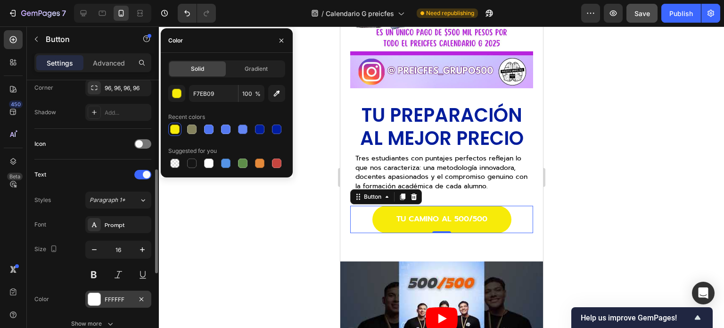 The image size is (724, 328). What do you see at coordinates (37, 13) in the screenshot?
I see `button: 7` at bounding box center [37, 13].